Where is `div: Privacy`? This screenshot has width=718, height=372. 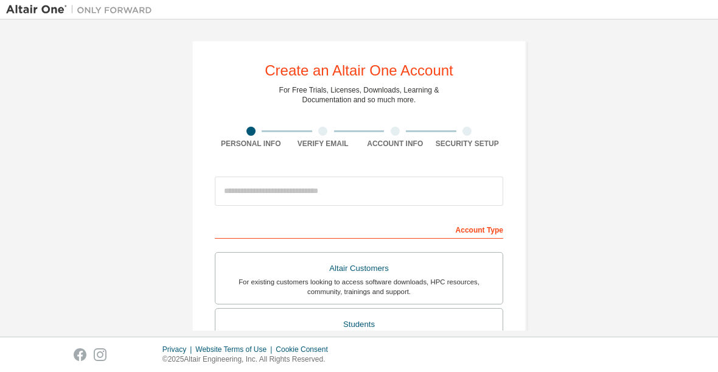 div: Privacy is located at coordinates (179, 349).